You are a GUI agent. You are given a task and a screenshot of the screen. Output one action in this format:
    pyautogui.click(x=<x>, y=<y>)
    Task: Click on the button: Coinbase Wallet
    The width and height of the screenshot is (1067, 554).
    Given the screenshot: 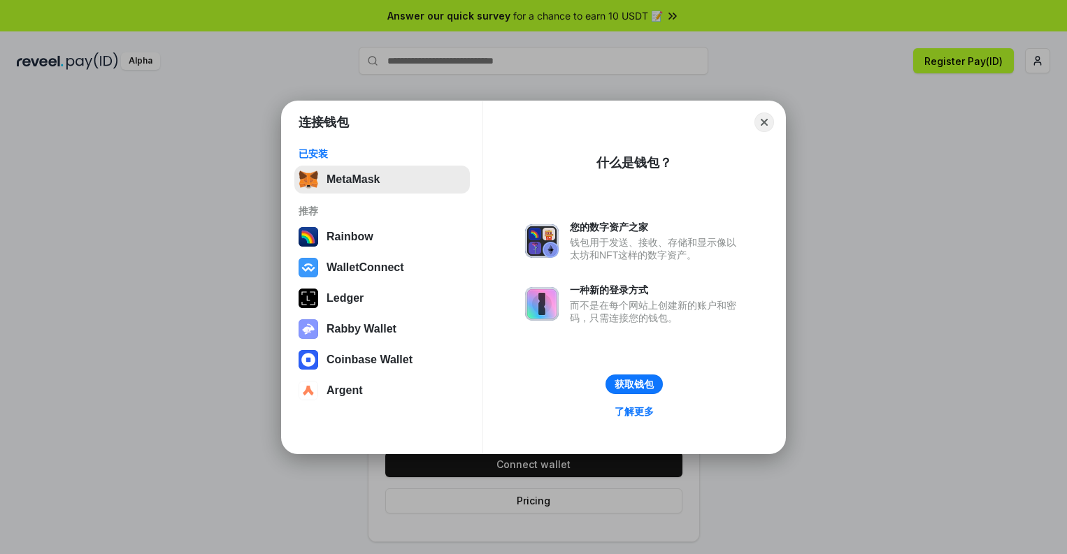 What is the action you would take?
    pyautogui.click(x=382, y=360)
    